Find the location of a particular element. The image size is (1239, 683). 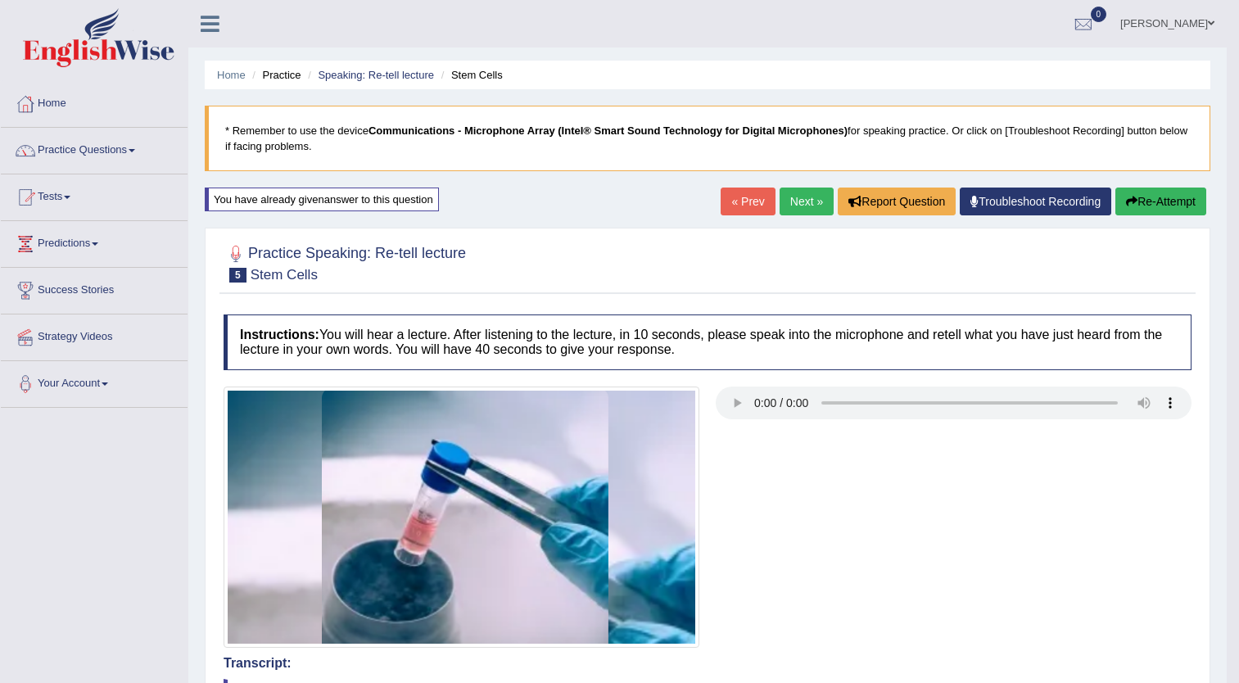

a: Troubleshoot Recording is located at coordinates (1035, 202).